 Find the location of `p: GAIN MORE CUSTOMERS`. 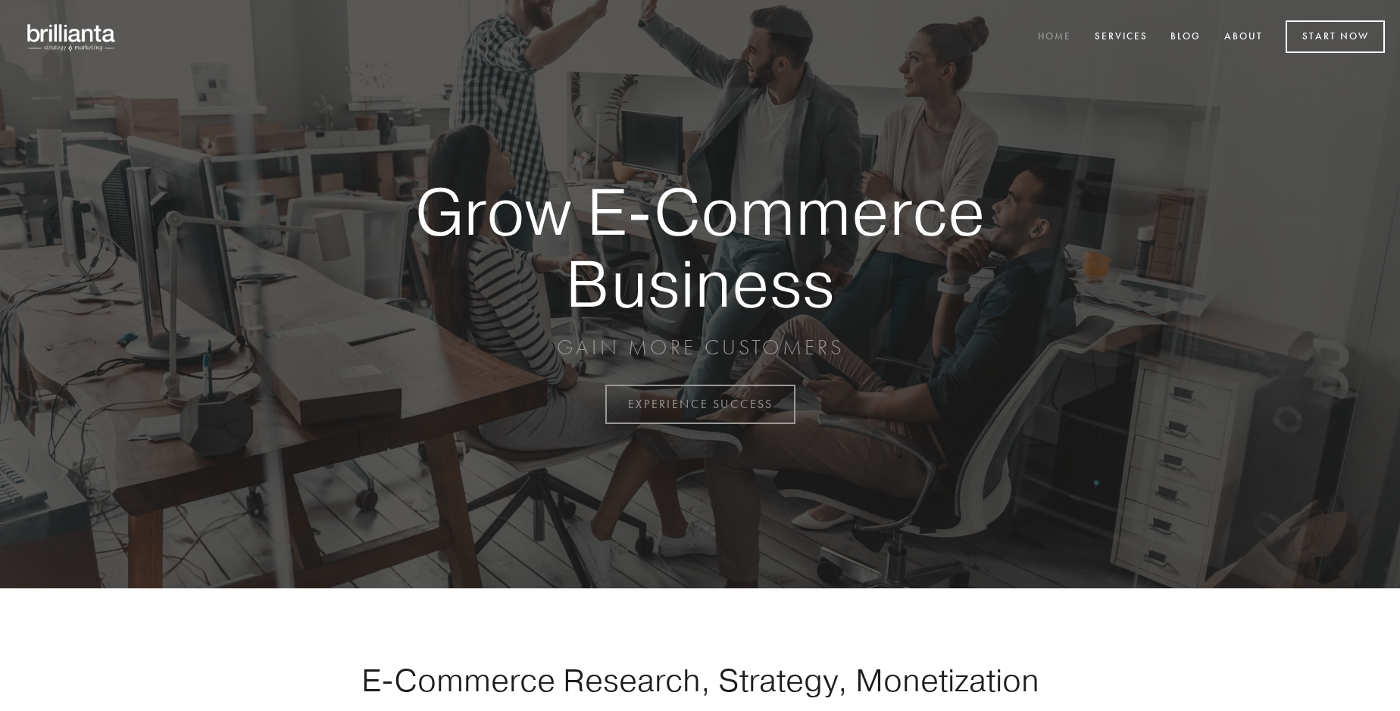

p: GAIN MORE CUSTOMERS is located at coordinates (700, 348).